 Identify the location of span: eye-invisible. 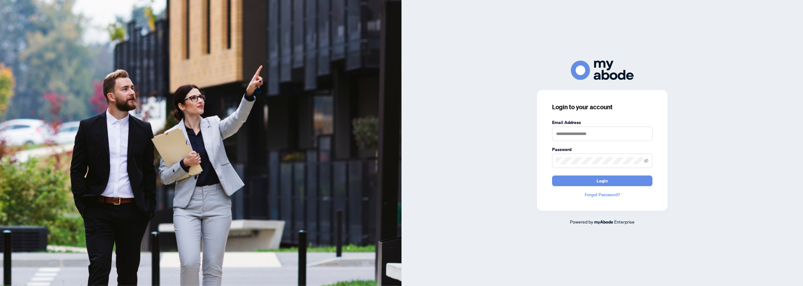
(646, 161).